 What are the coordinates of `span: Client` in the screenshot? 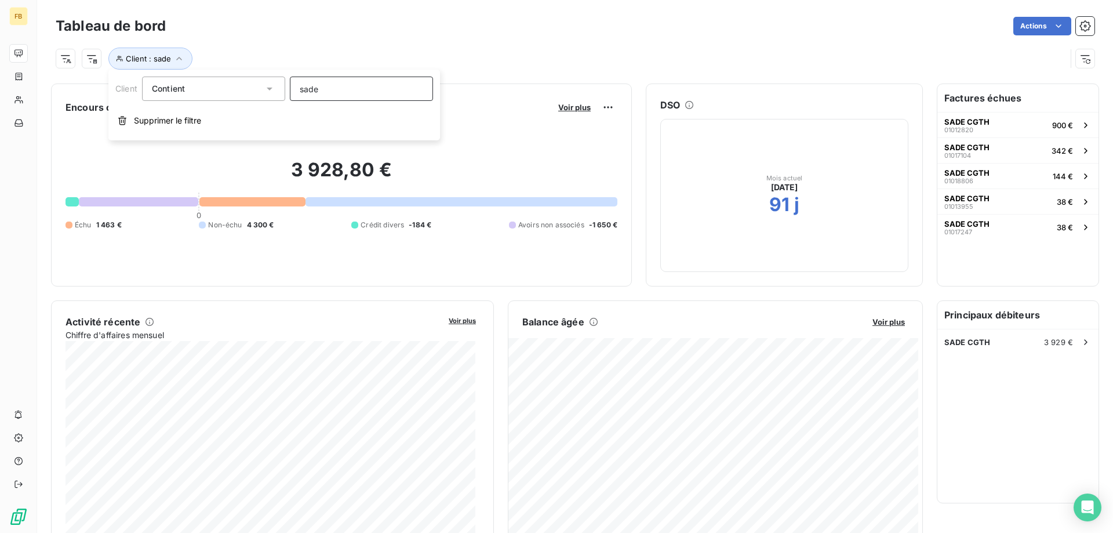 It's located at (126, 88).